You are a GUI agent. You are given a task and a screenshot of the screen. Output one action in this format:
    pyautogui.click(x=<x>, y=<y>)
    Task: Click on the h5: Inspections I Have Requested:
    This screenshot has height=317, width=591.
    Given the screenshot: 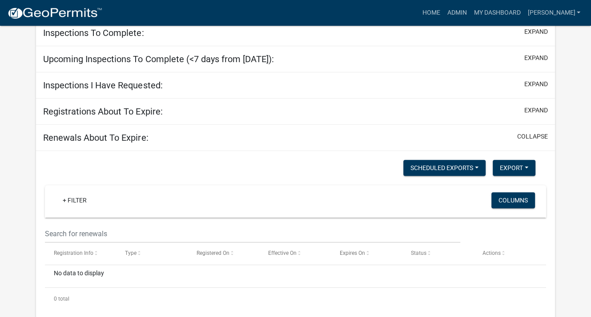 What is the action you would take?
    pyautogui.click(x=103, y=85)
    